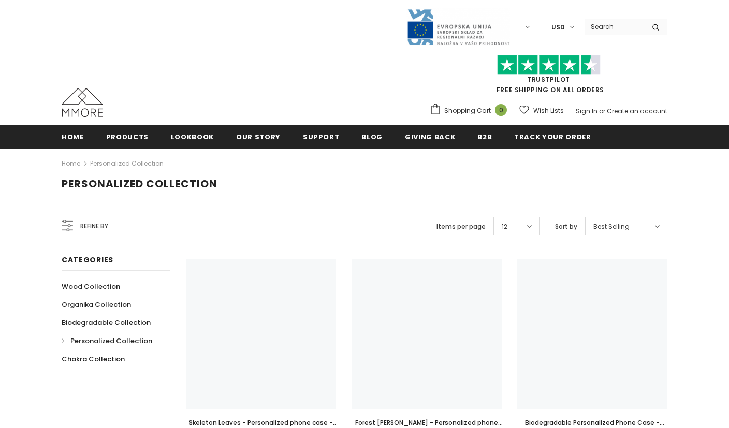 The image size is (729, 428). Describe the element at coordinates (192, 136) in the screenshot. I see `a: Lookbook` at that location.